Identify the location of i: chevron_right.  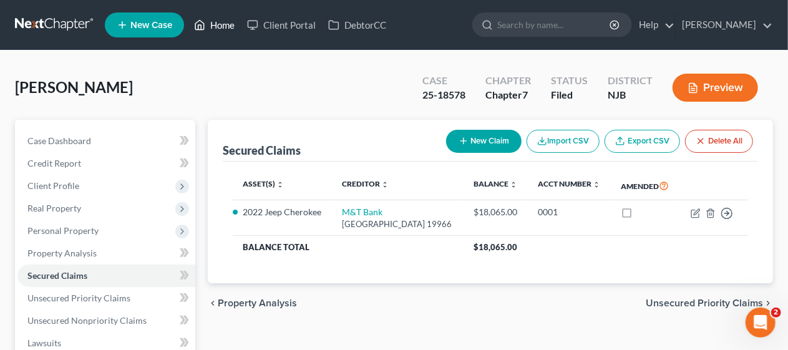
(768, 303).